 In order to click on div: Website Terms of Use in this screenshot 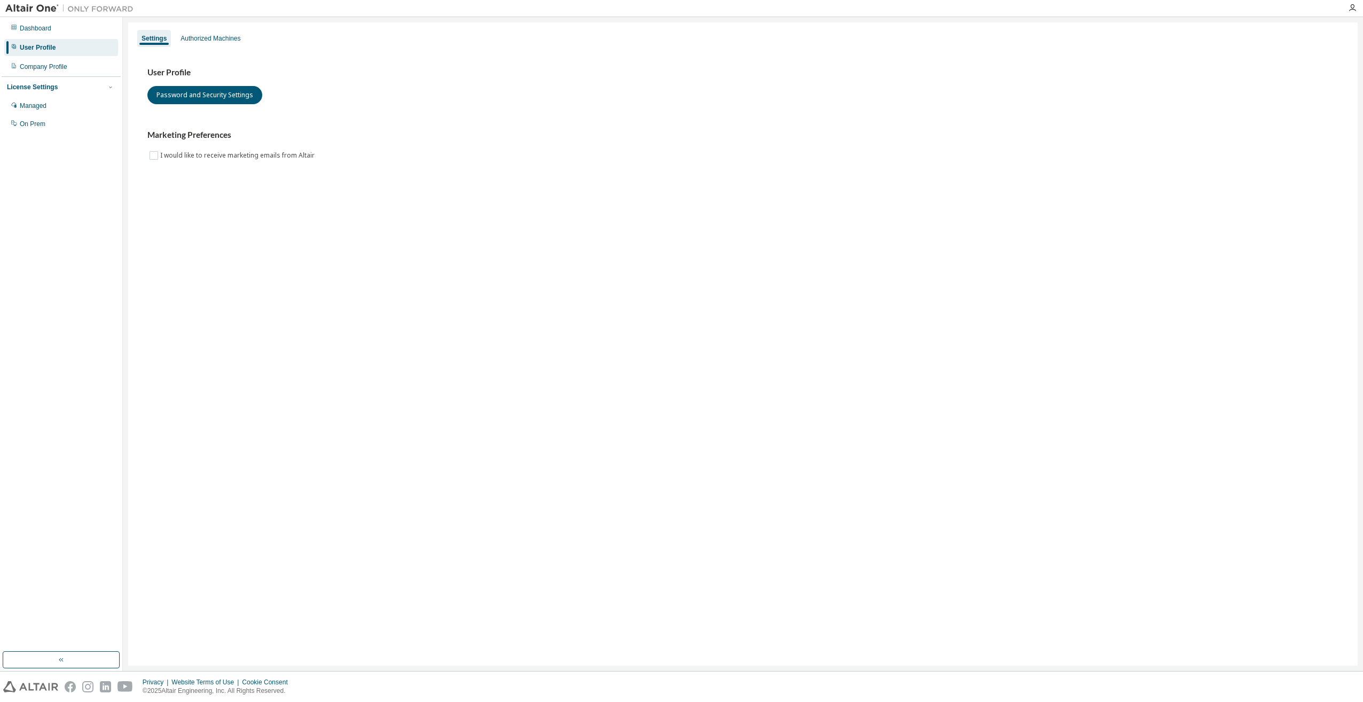, I will do `click(207, 682)`.